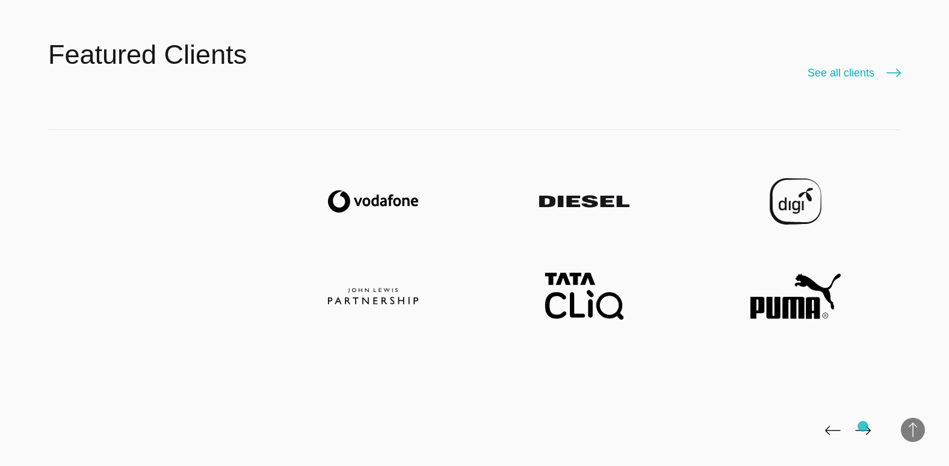 The width and height of the screenshot is (949, 466). What do you see at coordinates (584, 295) in the screenshot?
I see `img: TataCliq` at bounding box center [584, 295].